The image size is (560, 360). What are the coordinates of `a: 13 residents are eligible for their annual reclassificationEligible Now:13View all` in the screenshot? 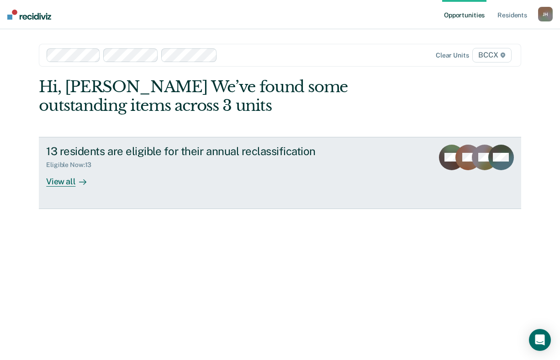 It's located at (279, 173).